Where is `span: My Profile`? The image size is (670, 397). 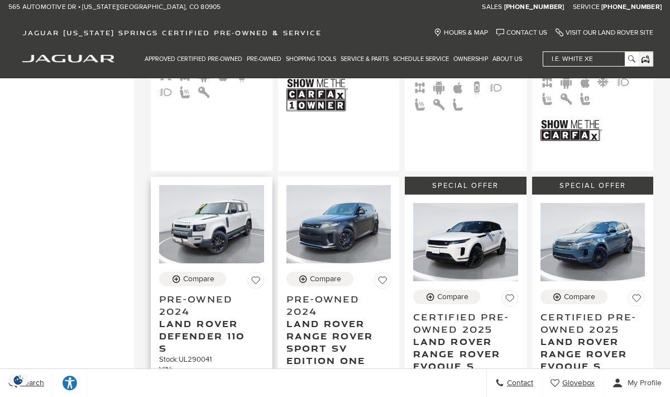 span: My Profile is located at coordinates (642, 383).